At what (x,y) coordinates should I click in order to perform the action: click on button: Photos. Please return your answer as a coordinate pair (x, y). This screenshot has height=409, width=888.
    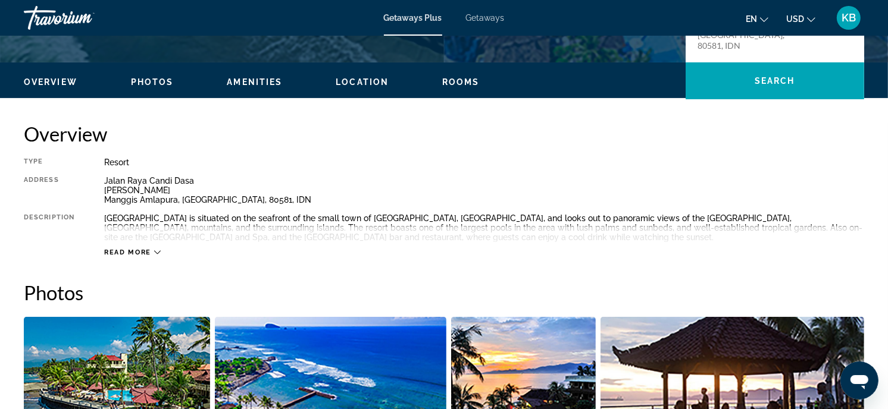
    Looking at the image, I should click on (152, 82).